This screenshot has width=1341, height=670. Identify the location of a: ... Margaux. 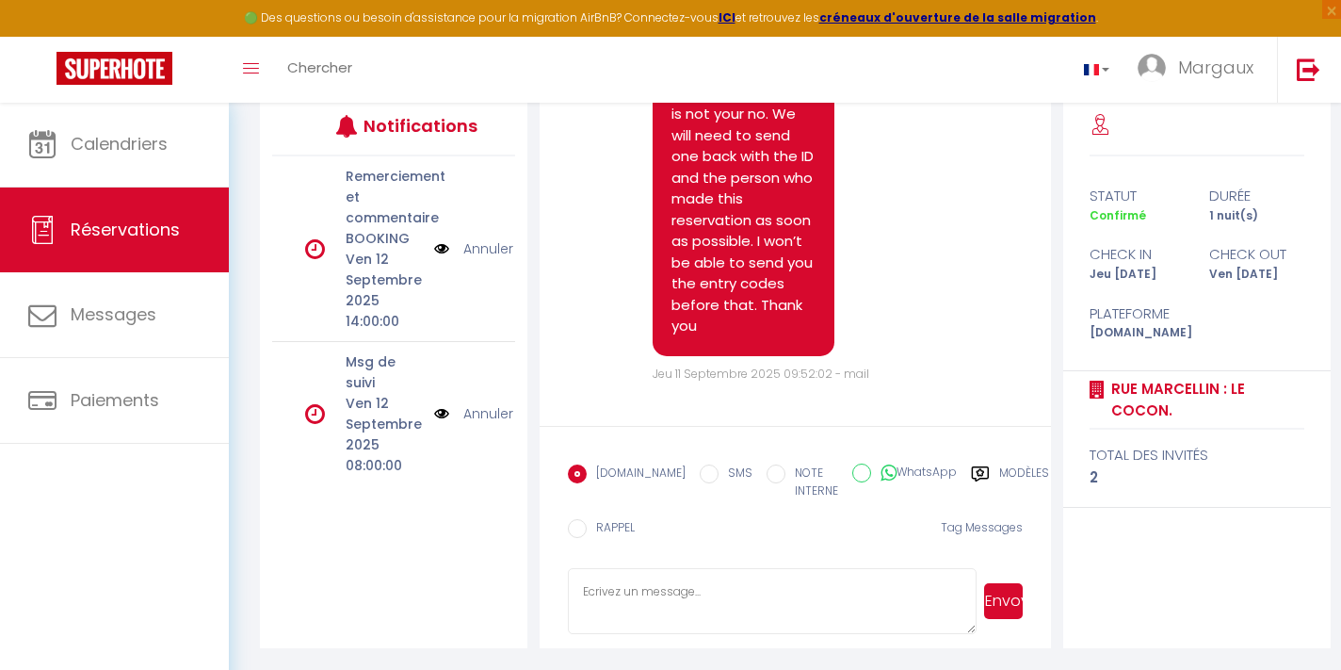
(1200, 70).